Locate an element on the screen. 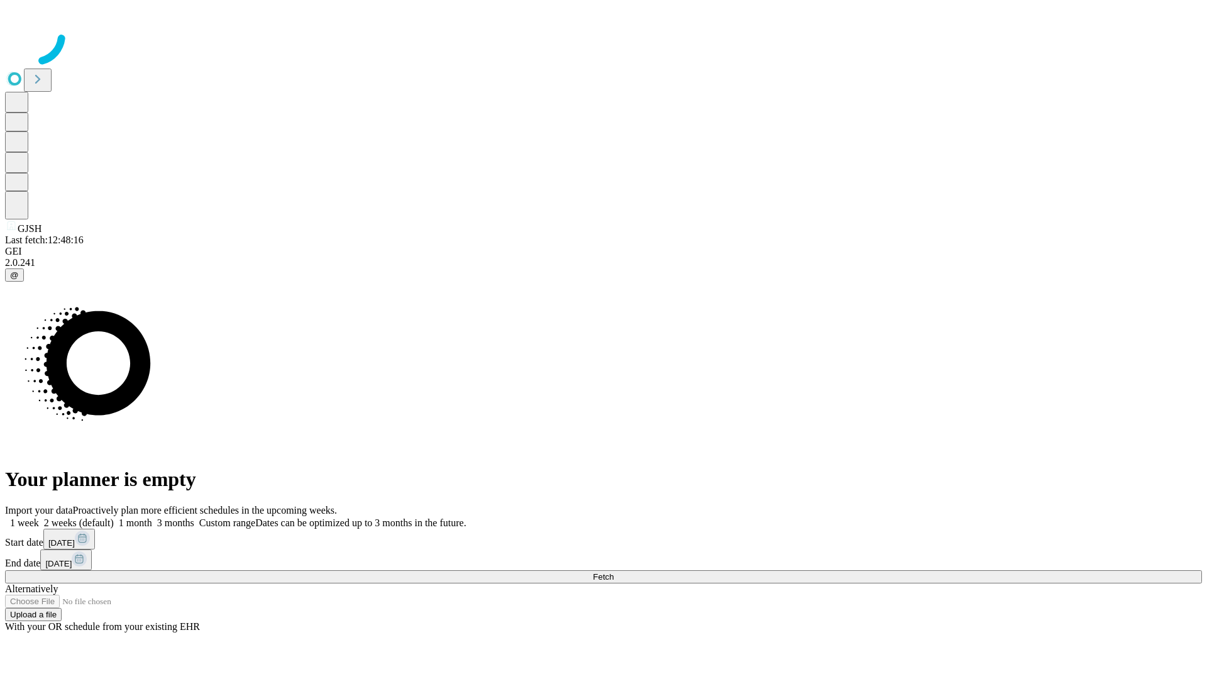  button: Upload a file is located at coordinates (33, 614).